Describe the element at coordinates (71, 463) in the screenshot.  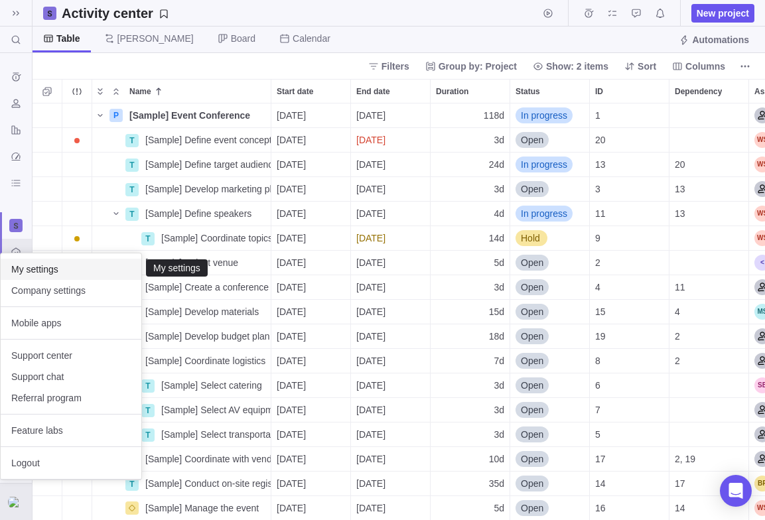
I see `span: Logout` at that location.